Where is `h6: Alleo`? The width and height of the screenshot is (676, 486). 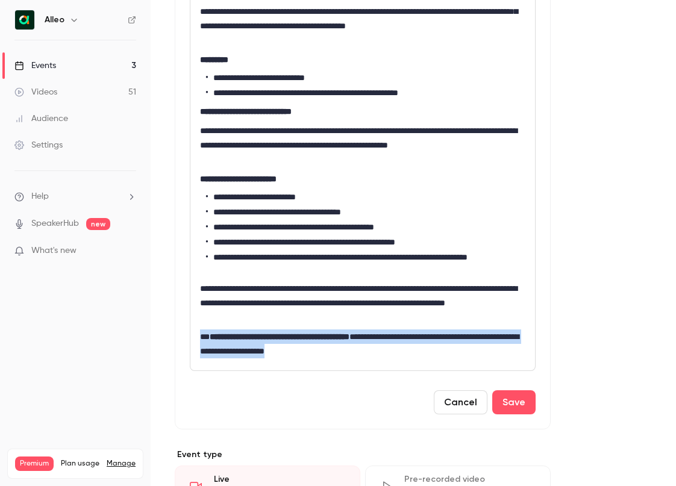 h6: Alleo is located at coordinates (54, 20).